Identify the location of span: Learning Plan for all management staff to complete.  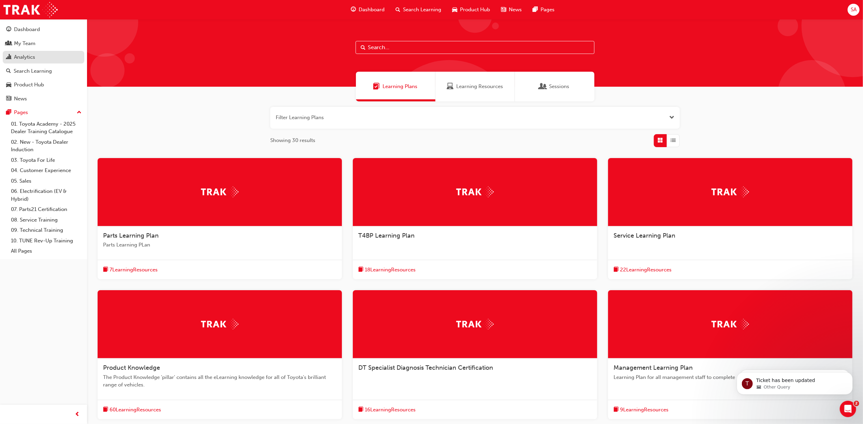
(730, 377).